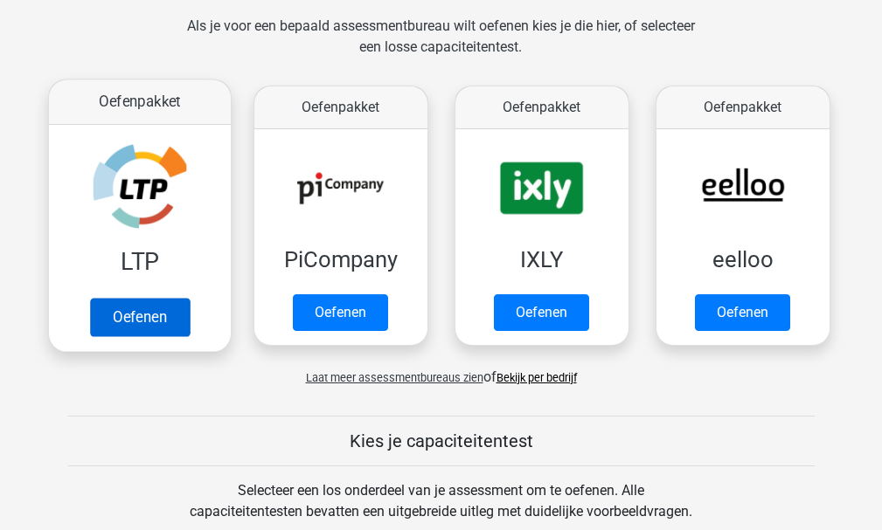 The height and width of the screenshot is (530, 882). What do you see at coordinates (440, 47) in the screenshot?
I see `div: Als je voor een bepaald assessmentbureau wilt oefenen kies je die hier, of selecteer een losse ca...` at bounding box center [440, 47].